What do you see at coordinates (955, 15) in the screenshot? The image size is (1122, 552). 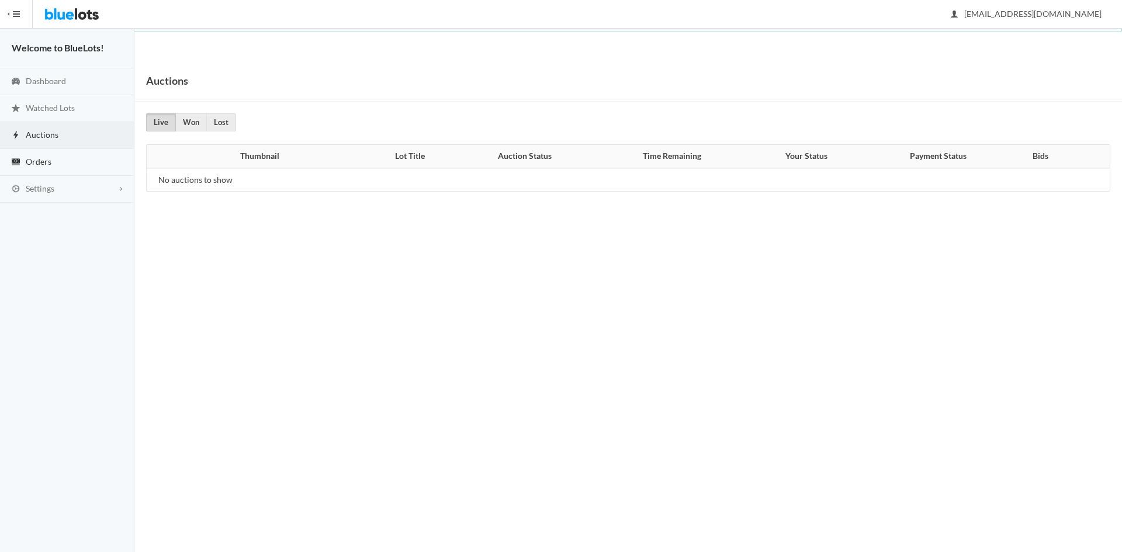 I see `ion-icon: person` at bounding box center [955, 15].